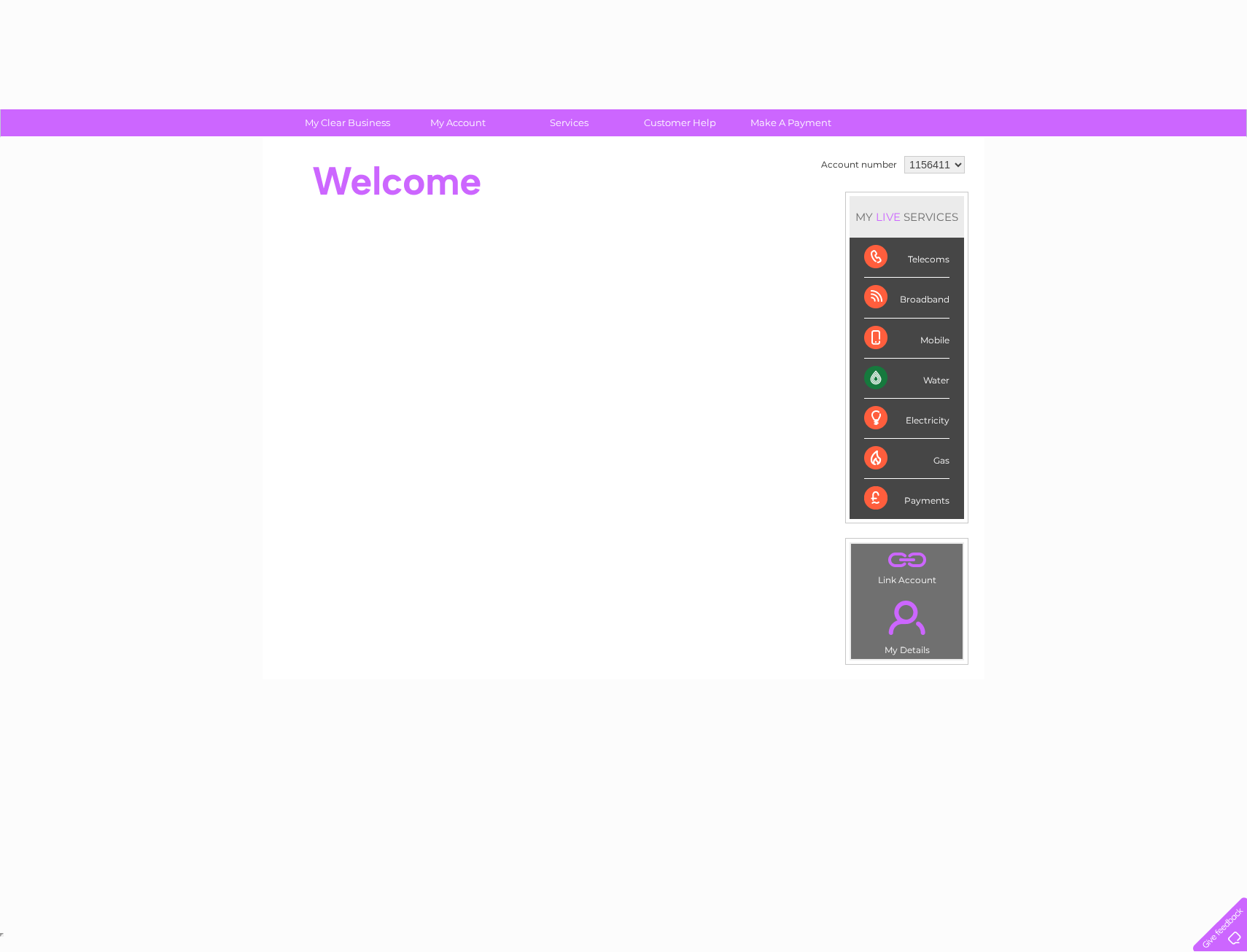  What do you see at coordinates (906, 498) in the screenshot?
I see `div: Payments` at bounding box center [906, 498].